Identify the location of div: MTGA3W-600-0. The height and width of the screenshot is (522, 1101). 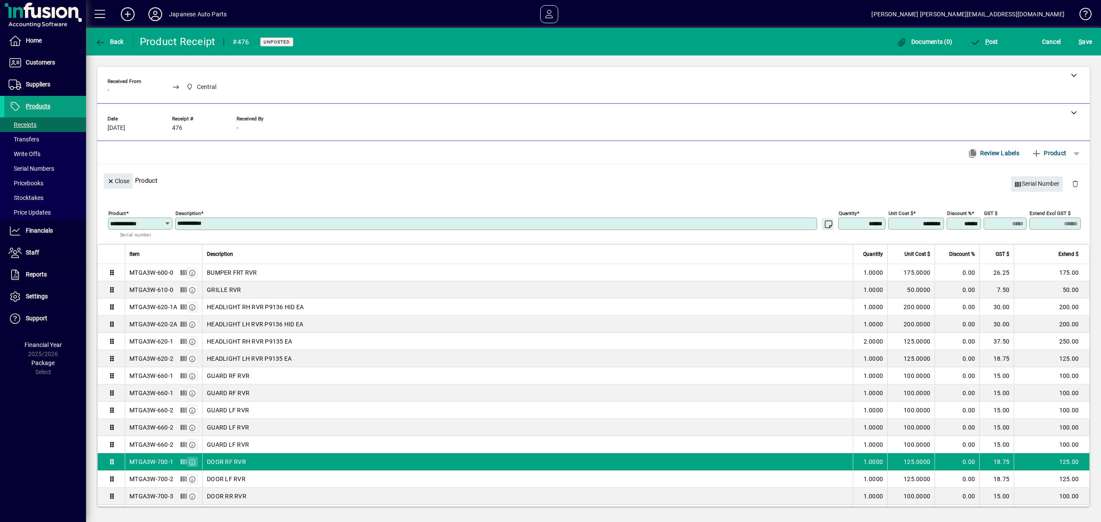
(151, 273).